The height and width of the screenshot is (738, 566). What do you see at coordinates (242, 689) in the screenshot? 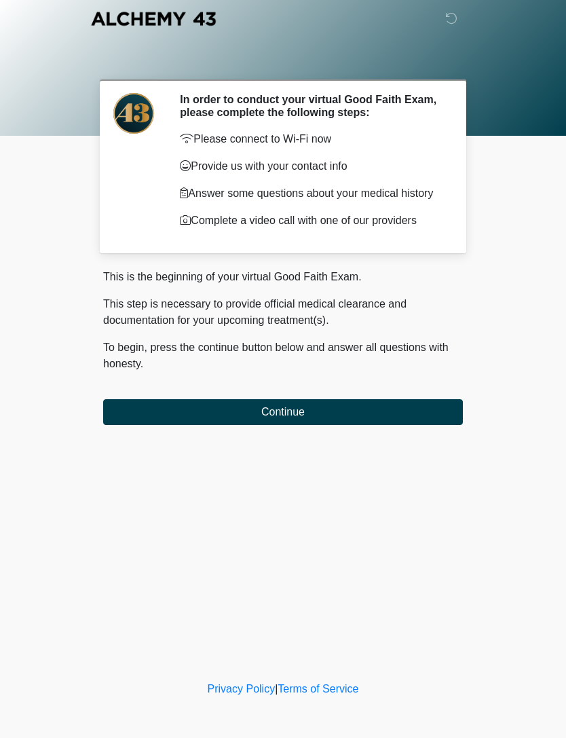
I see `a: Privacy Policy` at bounding box center [242, 689].